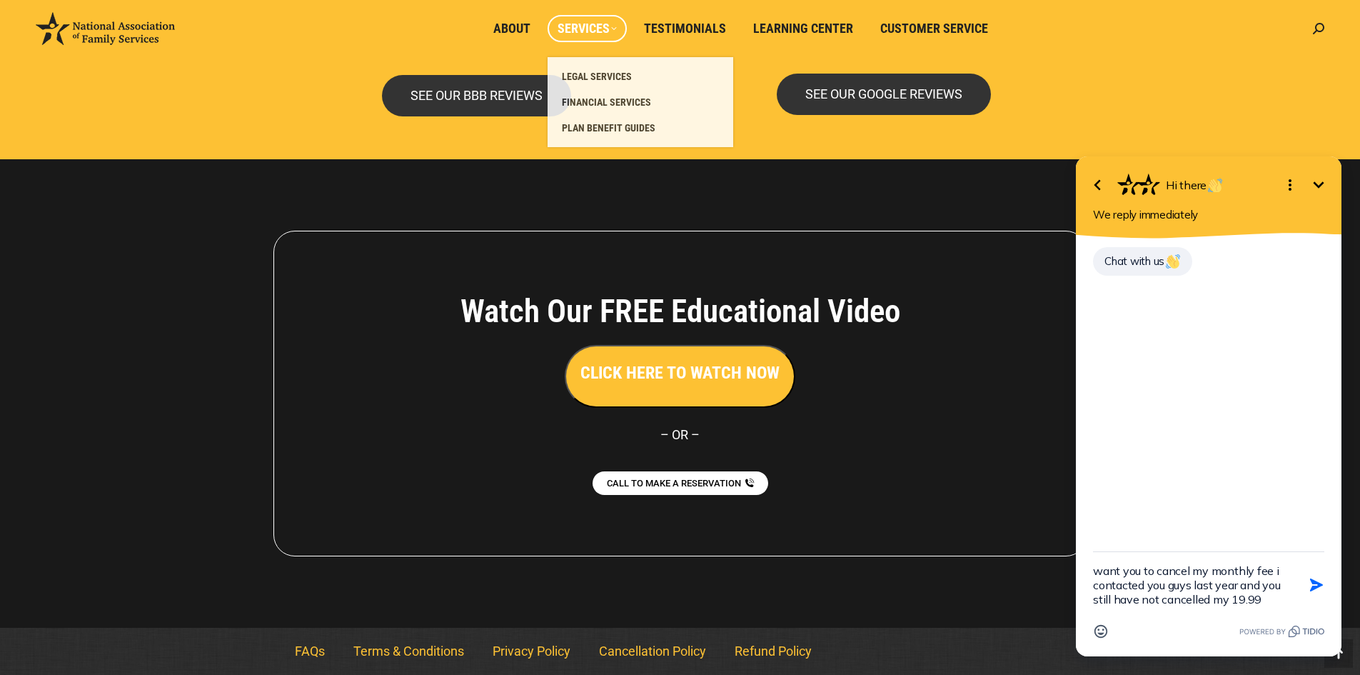  Describe the element at coordinates (674, 483) in the screenshot. I see `span: CALL TO MAKE A RESERVATION` at that location.